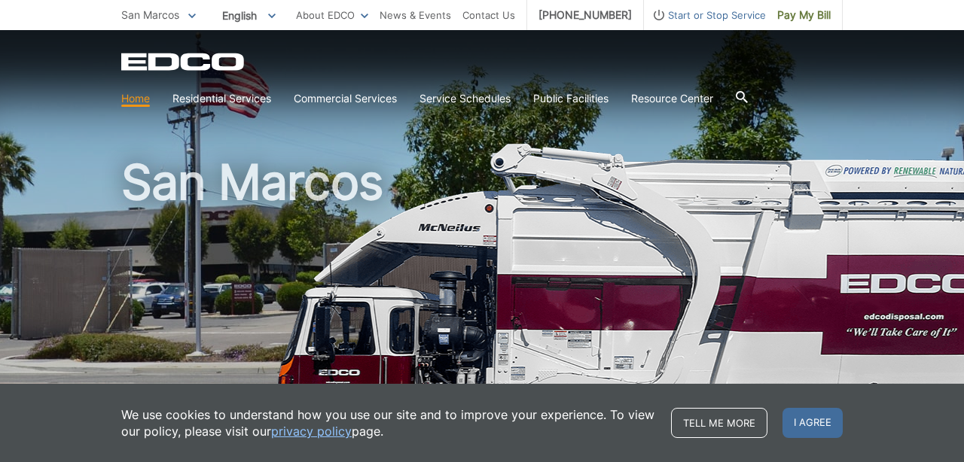 This screenshot has height=462, width=964. What do you see at coordinates (672, 99) in the screenshot?
I see `a: Resource Center` at bounding box center [672, 99].